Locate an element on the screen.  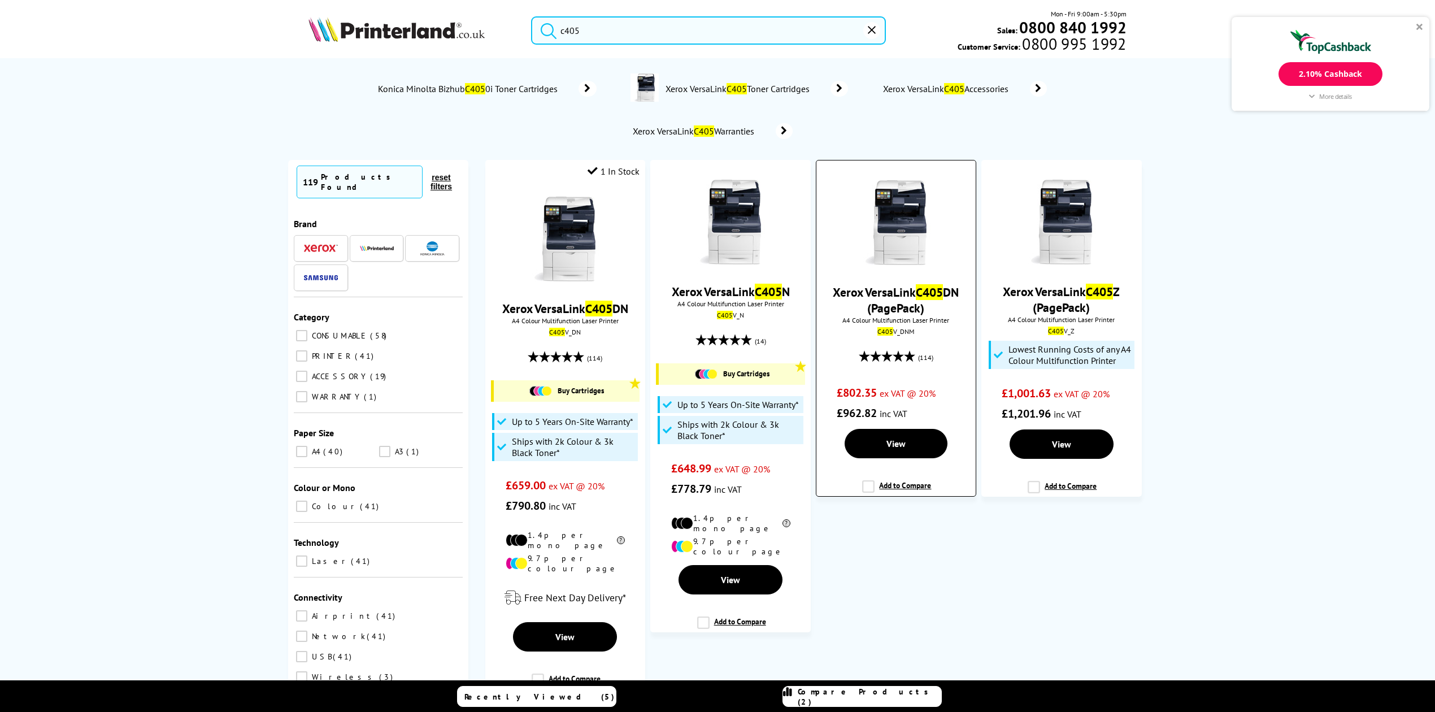
a: Compare Products (2) is located at coordinates (862, 696).